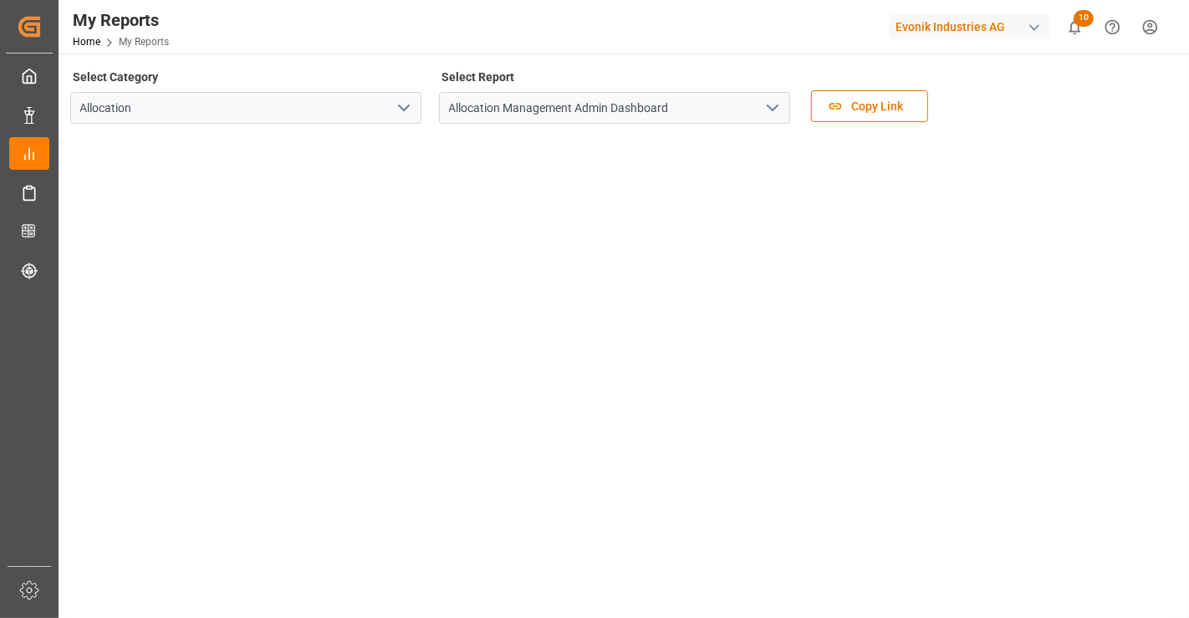 The height and width of the screenshot is (618, 1189). Describe the element at coordinates (969, 27) in the screenshot. I see `div: Evonik Industries AG` at that location.